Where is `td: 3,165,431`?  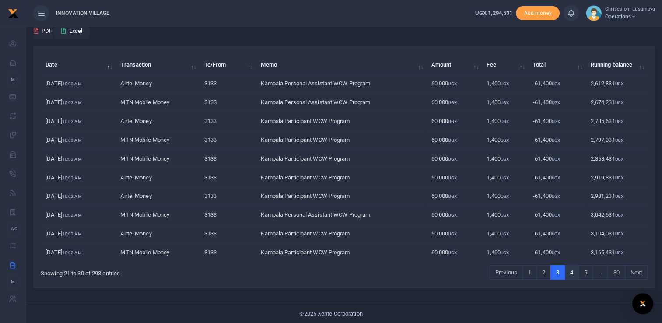 td: 3,165,431 is located at coordinates (617, 253).